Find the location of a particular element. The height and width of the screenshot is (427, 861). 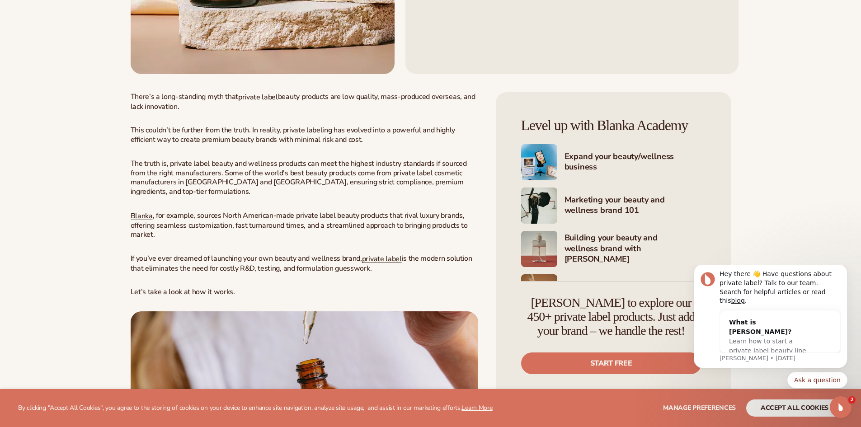

span: , for example, sources North American-made private label beauty products that rival luxury brands... is located at coordinates (299, 225).